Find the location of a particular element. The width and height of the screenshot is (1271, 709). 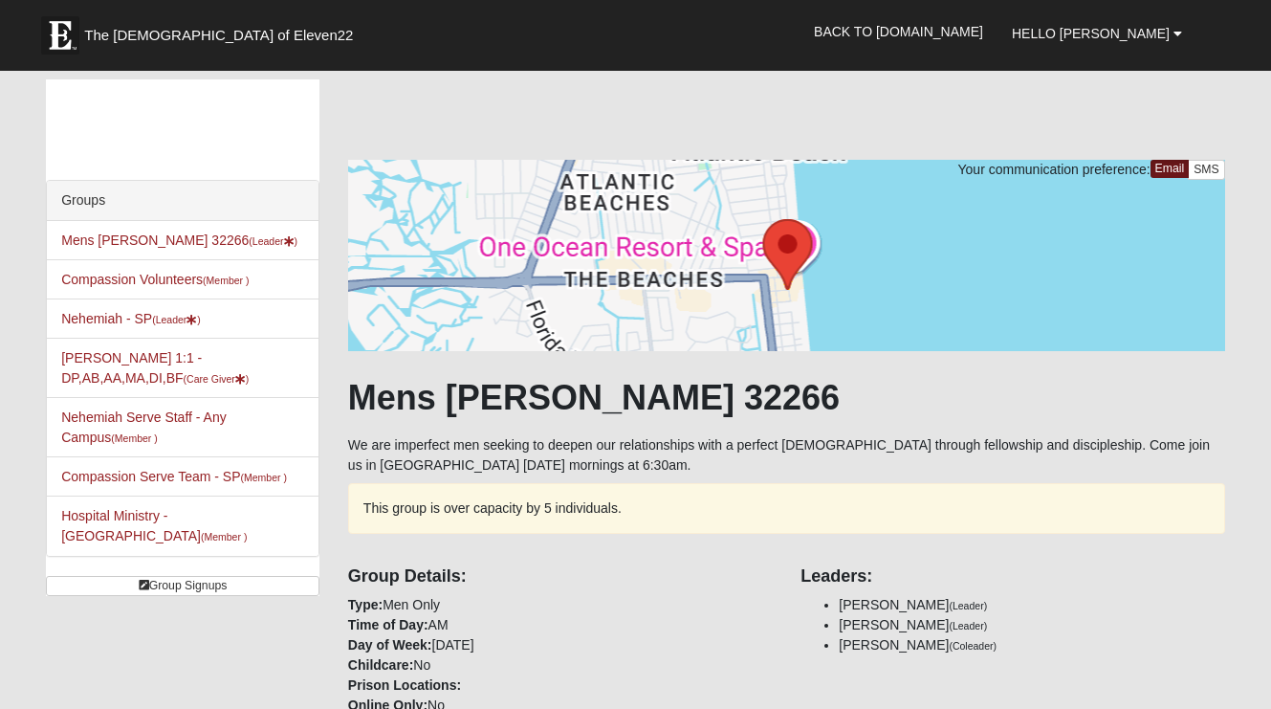

small: (Care Giver ) is located at coordinates (216, 379).